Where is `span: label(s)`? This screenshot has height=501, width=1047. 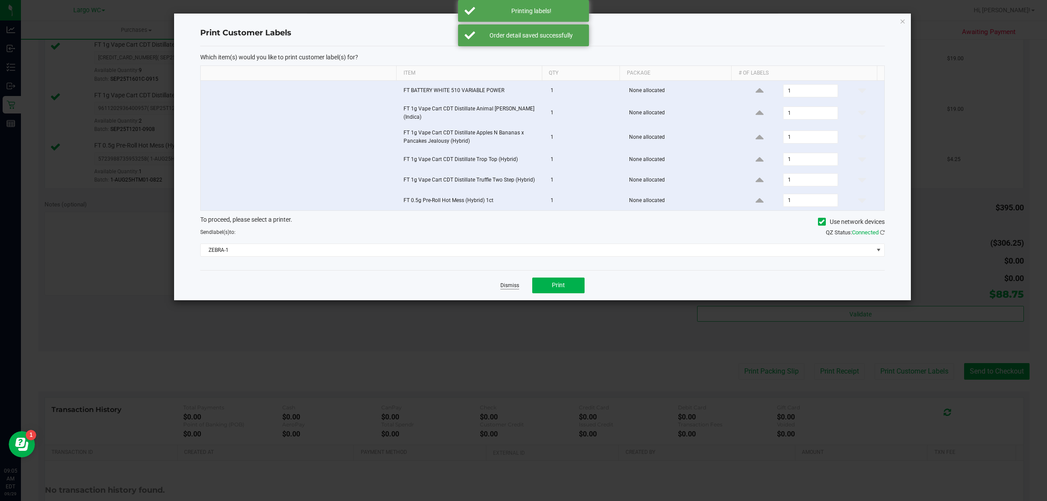 span: label(s) is located at coordinates (221, 232).